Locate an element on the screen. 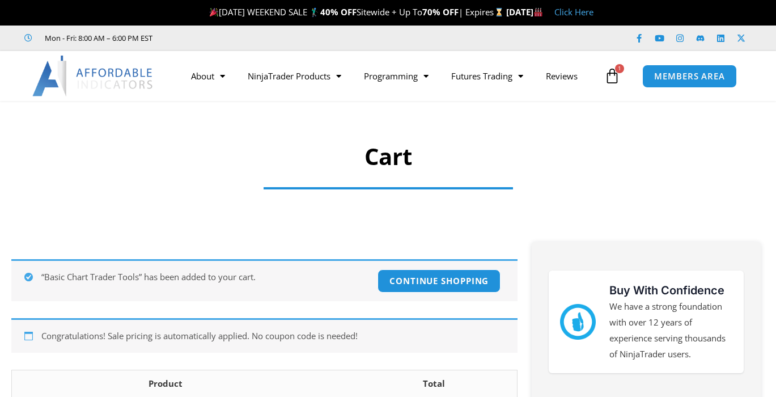 The height and width of the screenshot is (397, 776). a: Click Here is located at coordinates (574, 12).